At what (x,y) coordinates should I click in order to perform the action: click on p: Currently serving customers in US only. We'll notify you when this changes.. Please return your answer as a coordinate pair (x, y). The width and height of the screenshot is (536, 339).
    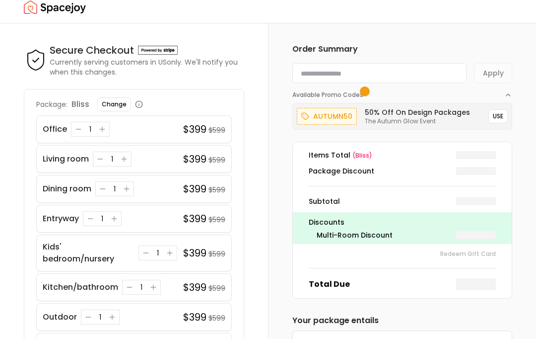
    Looking at the image, I should click on (147, 67).